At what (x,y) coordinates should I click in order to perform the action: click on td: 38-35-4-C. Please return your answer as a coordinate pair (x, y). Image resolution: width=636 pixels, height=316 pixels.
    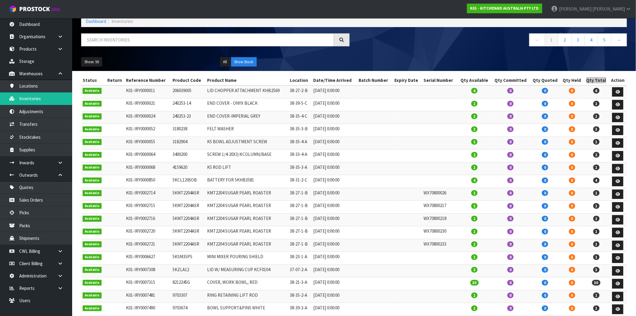
    Looking at the image, I should click on (300, 117).